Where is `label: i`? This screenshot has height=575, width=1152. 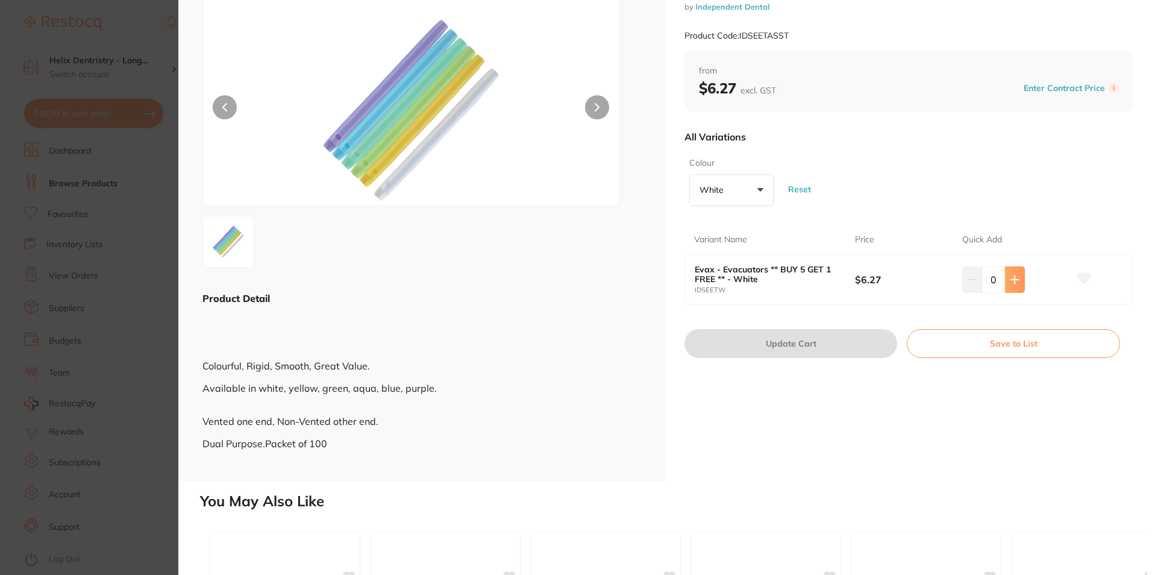
label: i is located at coordinates (1113, 88).